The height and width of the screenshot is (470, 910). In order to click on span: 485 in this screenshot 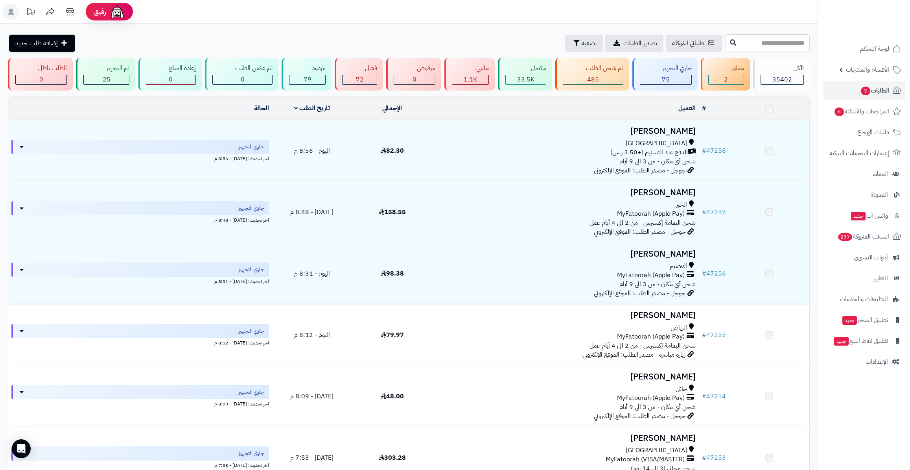, I will do `click(593, 79)`.